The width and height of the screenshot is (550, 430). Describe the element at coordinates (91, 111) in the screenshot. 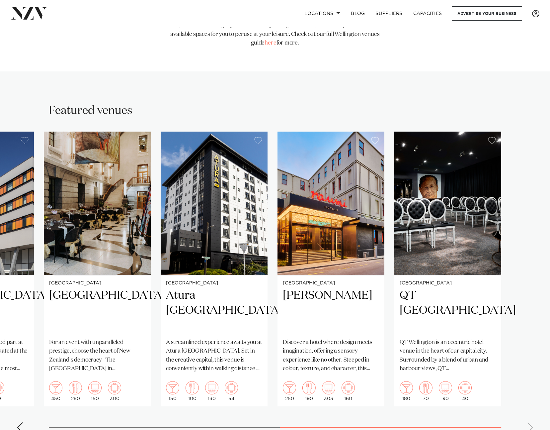

I see `h2: Featured venues` at that location.